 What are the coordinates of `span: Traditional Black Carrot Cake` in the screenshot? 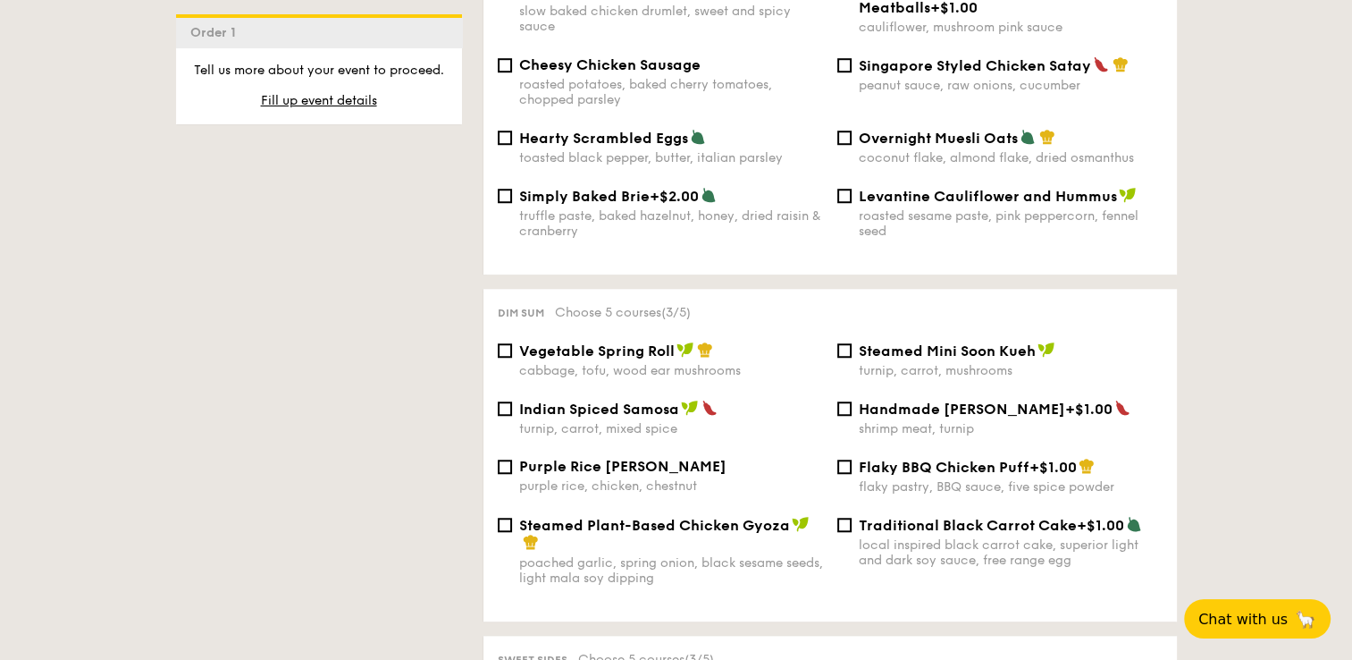 It's located at (968, 525).